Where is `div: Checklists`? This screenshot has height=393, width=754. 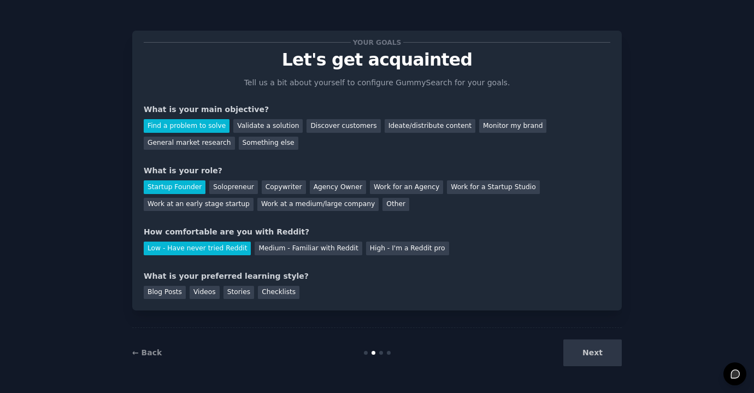 div: Checklists is located at coordinates (279, 292).